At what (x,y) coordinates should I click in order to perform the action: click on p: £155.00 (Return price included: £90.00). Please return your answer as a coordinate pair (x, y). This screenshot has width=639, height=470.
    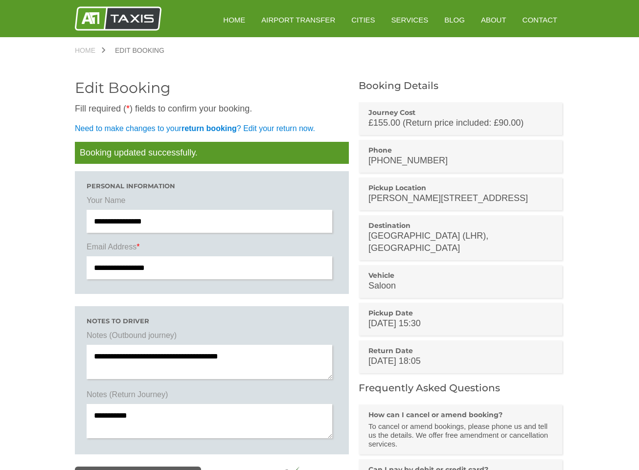
    Looking at the image, I should click on (460, 123).